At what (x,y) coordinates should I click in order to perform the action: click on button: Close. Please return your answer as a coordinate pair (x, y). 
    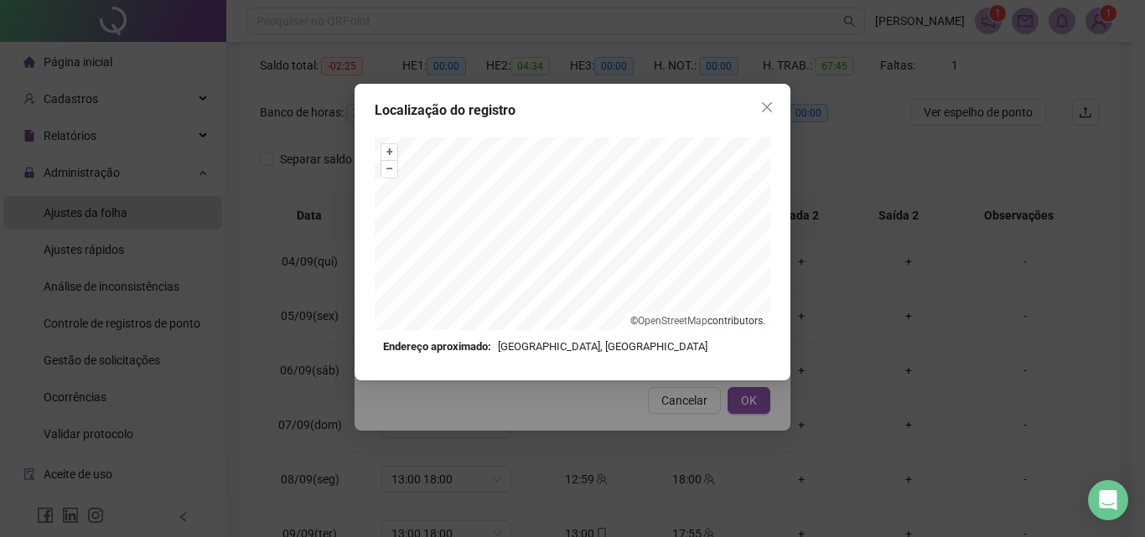
    Looking at the image, I should click on (767, 107).